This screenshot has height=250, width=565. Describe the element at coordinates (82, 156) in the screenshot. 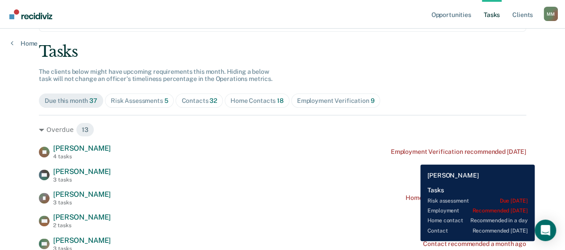

I see `div: 4 tasks` at that location.